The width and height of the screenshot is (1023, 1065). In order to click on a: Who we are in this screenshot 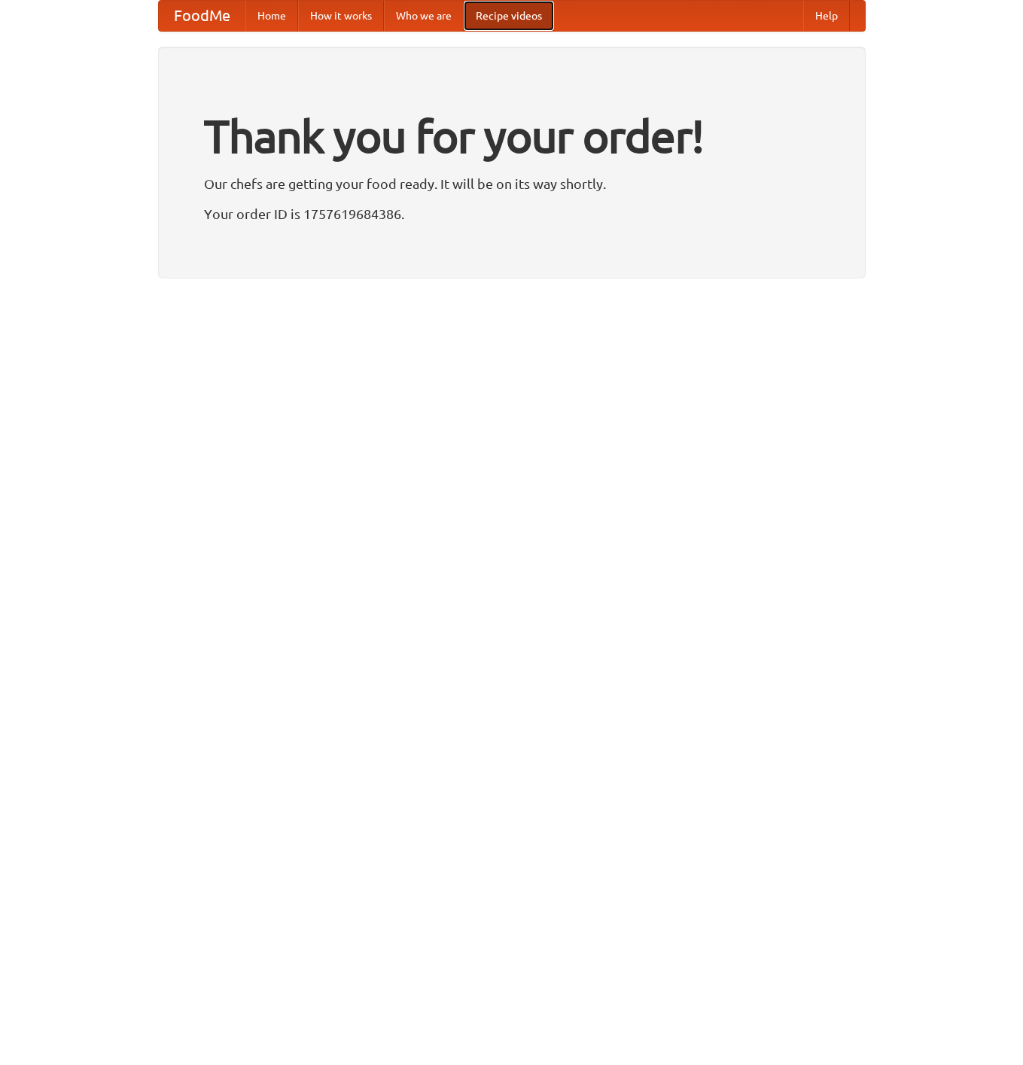, I will do `click(424, 16)`.